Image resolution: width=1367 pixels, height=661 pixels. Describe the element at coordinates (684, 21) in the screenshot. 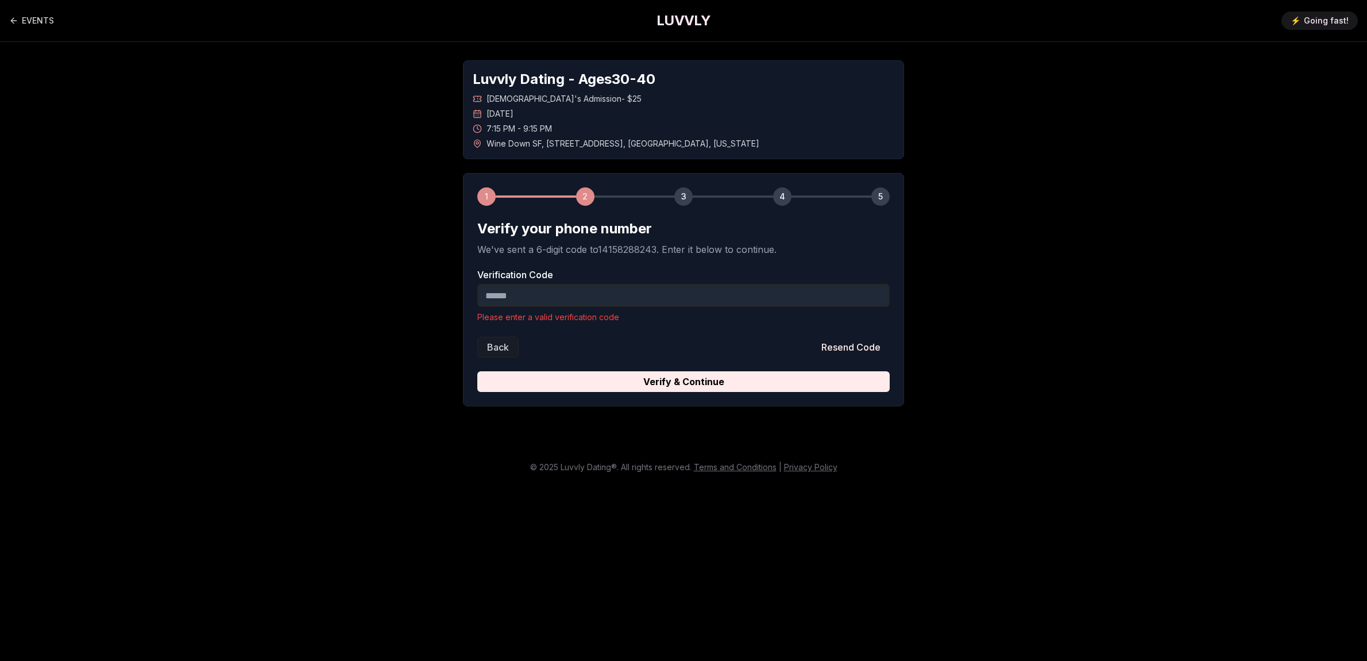

I see `a: LUVVLY` at that location.